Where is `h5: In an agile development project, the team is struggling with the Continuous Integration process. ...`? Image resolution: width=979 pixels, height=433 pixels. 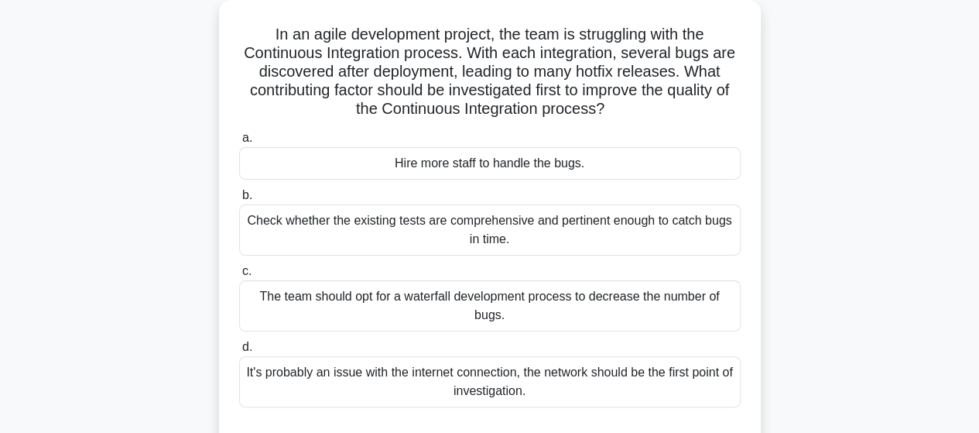
h5: In an agile development project, the team is struggling with the Continuous Integration process. ... is located at coordinates (490, 72).